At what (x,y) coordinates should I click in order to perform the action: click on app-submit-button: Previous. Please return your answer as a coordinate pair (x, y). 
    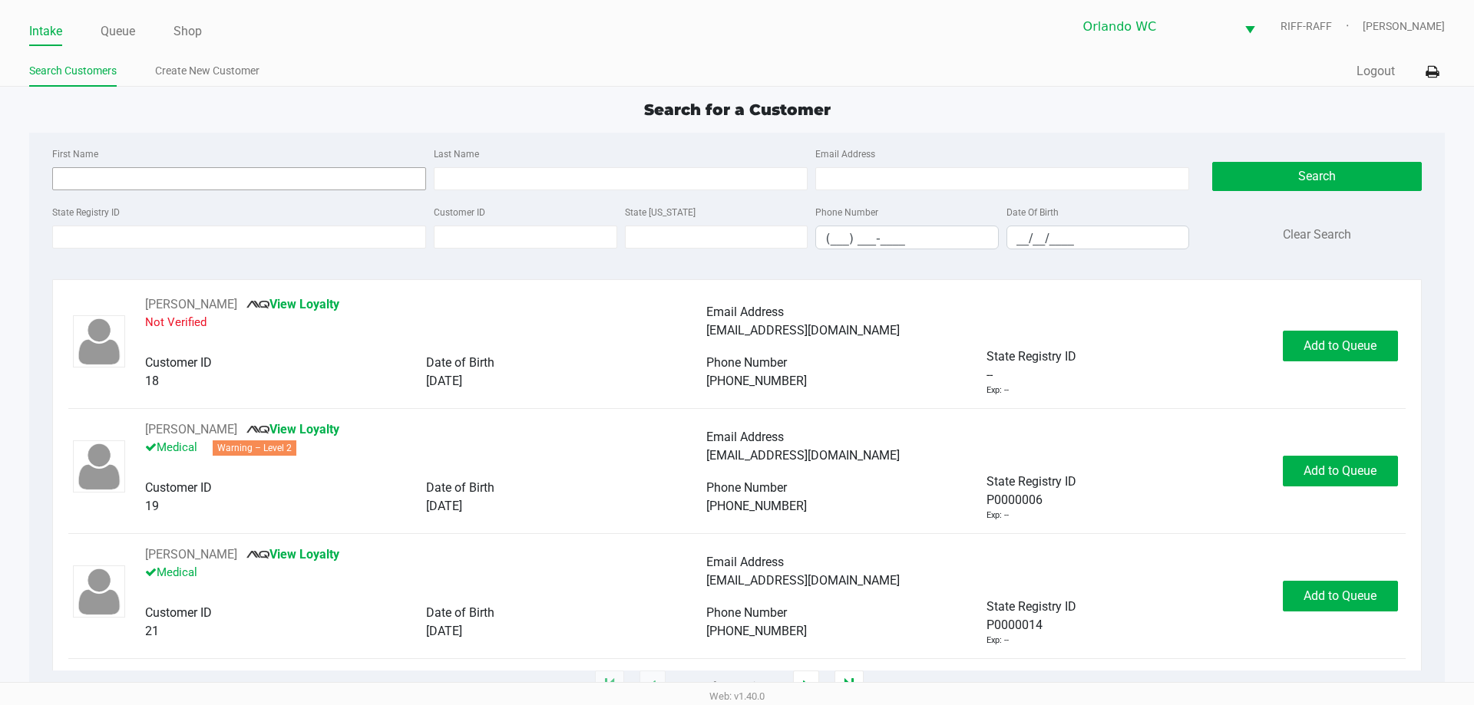
    Looking at the image, I should click on (652, 686).